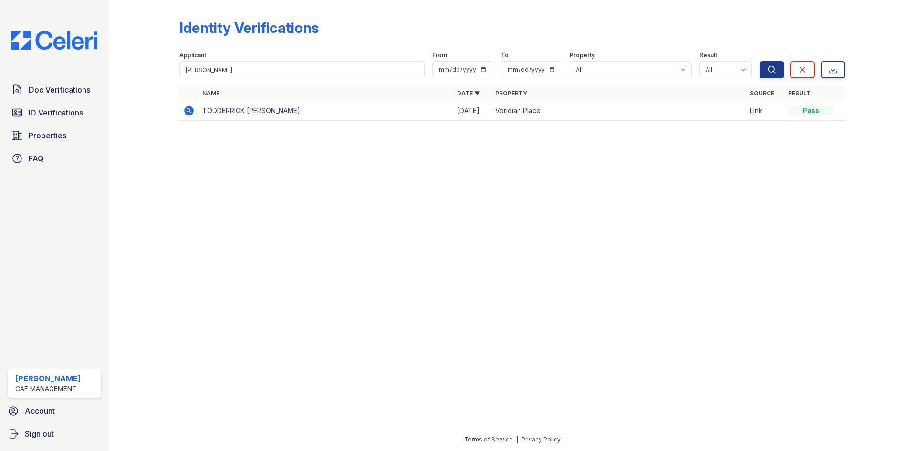 This screenshot has width=916, height=451. I want to click on div: Identity Verifications, so click(249, 28).